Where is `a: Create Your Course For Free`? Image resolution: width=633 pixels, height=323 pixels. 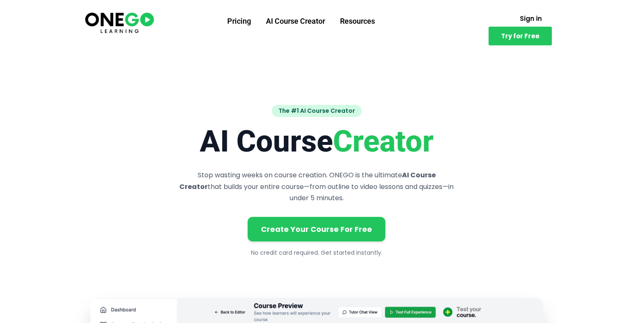 a: Create Your Course For Free is located at coordinates (316, 229).